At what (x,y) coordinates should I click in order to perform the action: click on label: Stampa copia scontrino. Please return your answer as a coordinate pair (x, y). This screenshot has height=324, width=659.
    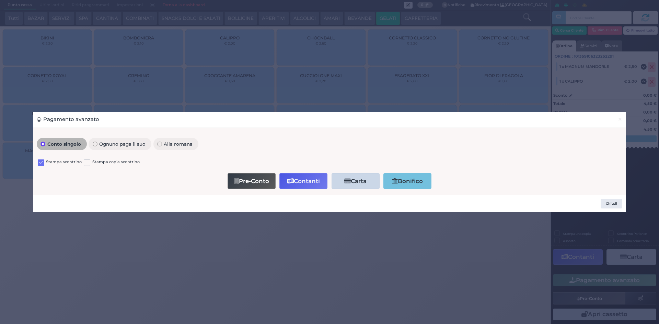
    Looking at the image, I should click on (116, 162).